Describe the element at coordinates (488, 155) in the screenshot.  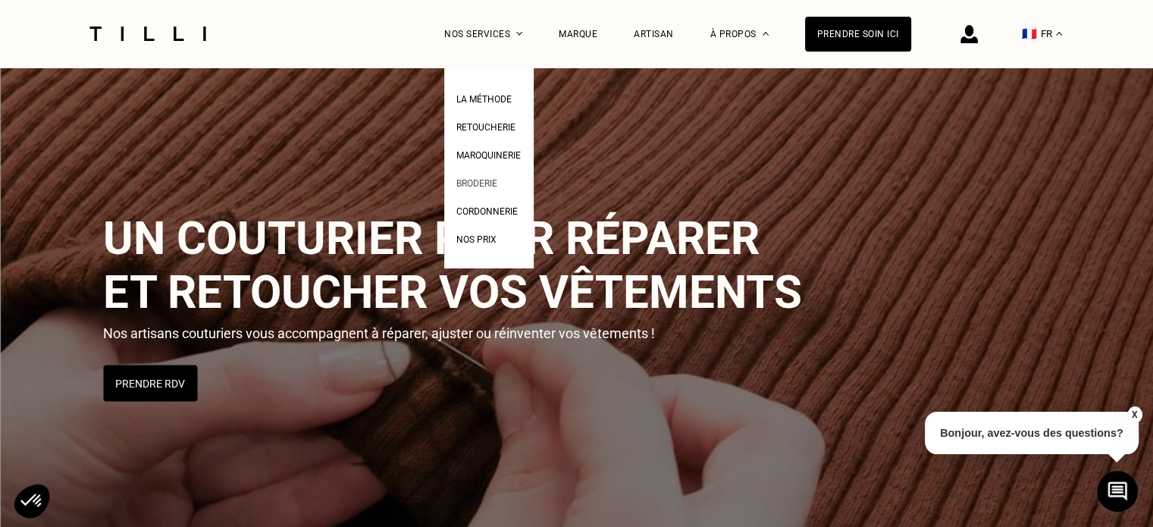
I see `span: Maroquinerie` at that location.